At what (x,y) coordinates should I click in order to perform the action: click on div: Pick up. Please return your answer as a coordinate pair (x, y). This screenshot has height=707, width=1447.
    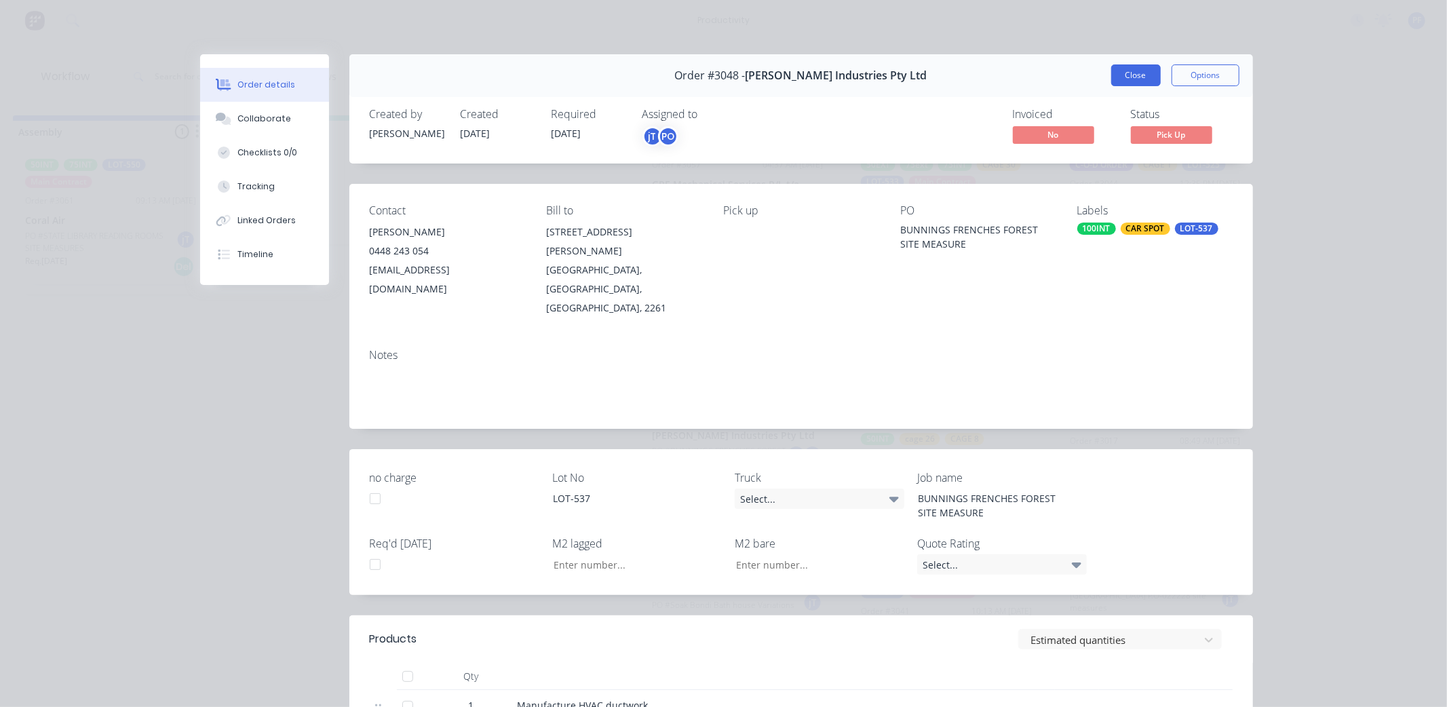
    Looking at the image, I should click on (800, 210).